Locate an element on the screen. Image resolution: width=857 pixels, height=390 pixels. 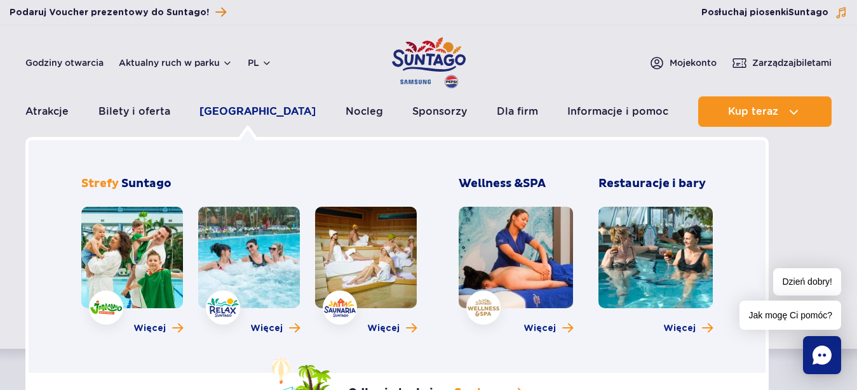
a: Mojekonto is located at coordinates (683, 63).